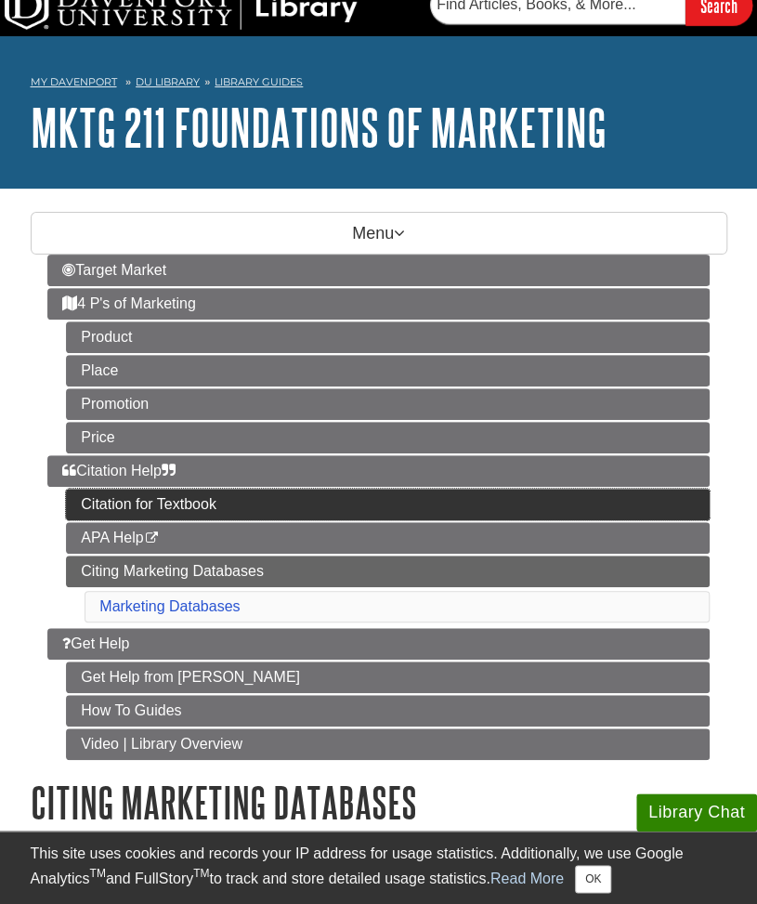  What do you see at coordinates (387, 744) in the screenshot?
I see `a: Video | Library Overview` at bounding box center [387, 744].